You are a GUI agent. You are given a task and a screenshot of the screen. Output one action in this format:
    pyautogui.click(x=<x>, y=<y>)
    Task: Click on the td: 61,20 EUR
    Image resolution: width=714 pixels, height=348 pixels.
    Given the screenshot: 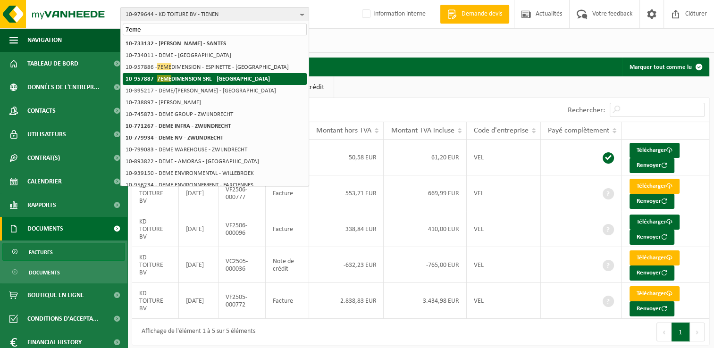 What is the action you would take?
    pyautogui.click(x=425, y=158)
    